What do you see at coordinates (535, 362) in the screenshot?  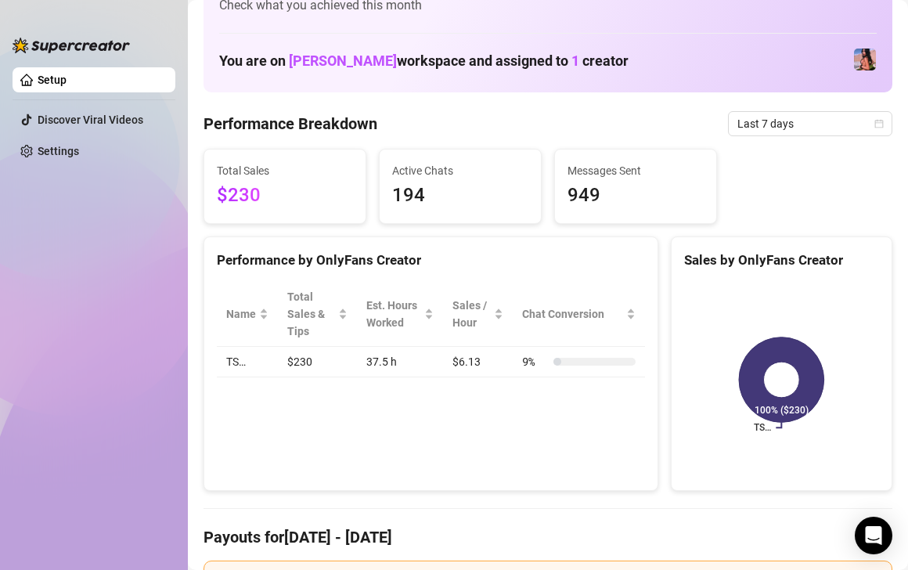 I see `span: 9 %` at bounding box center [535, 362].